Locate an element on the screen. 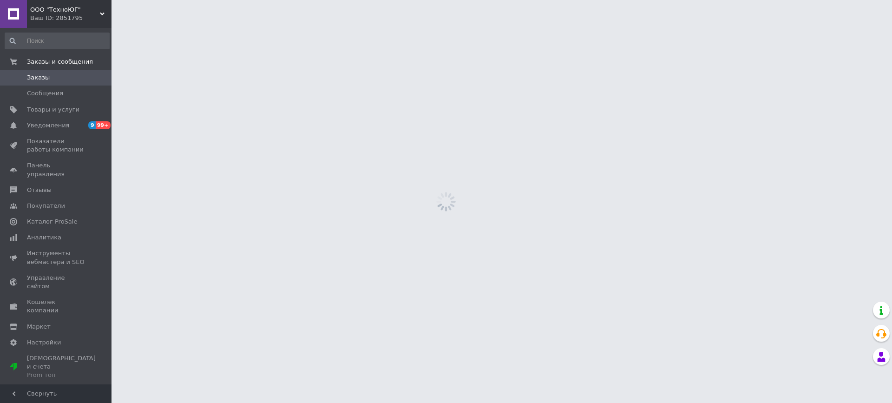 The height and width of the screenshot is (403, 892). span: ООО "ТехноЮГ" is located at coordinates (65, 10).